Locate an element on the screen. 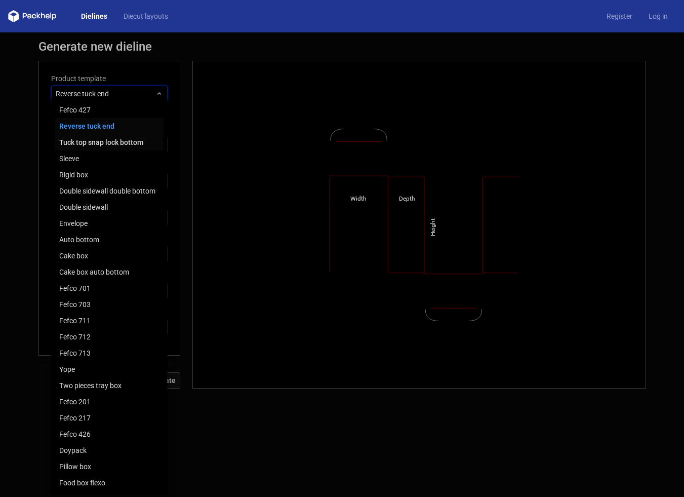 The height and width of the screenshot is (497, 684). div: Envelope is located at coordinates (109, 223).